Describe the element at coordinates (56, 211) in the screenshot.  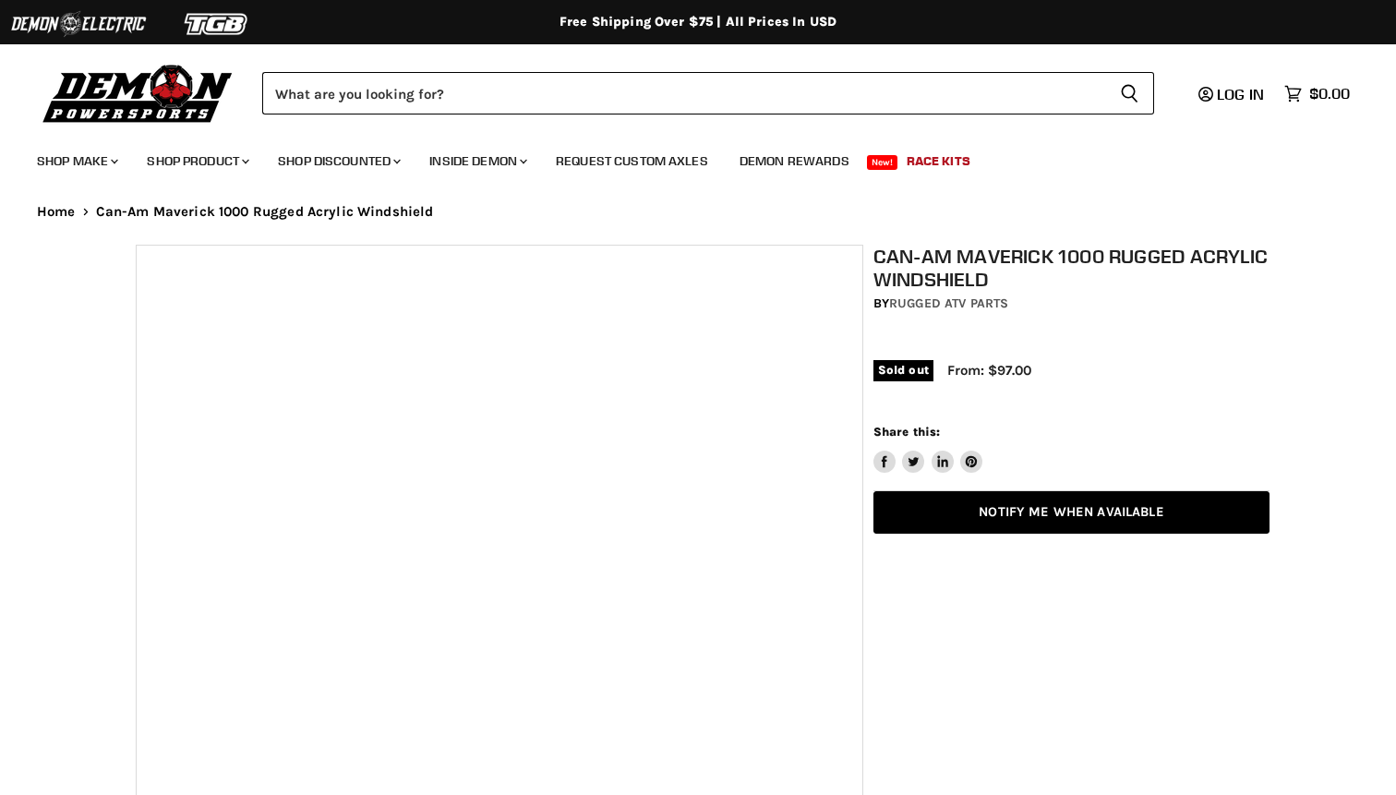
I see `a: Home` at that location.